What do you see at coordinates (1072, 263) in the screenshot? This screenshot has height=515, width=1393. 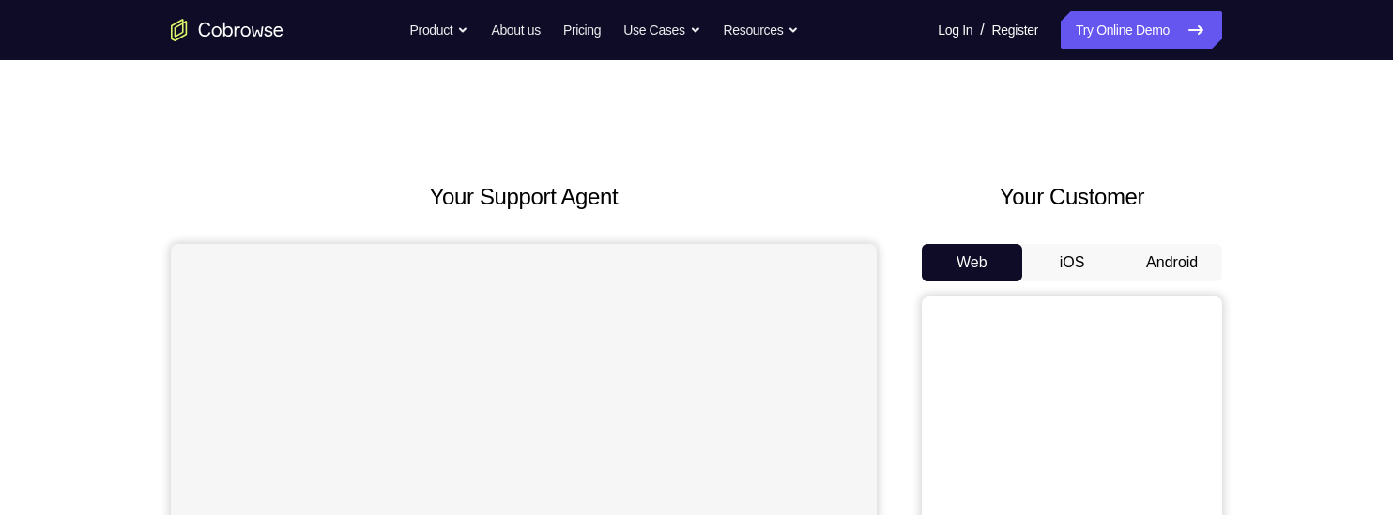 I see `button: iOS` at bounding box center [1072, 263].